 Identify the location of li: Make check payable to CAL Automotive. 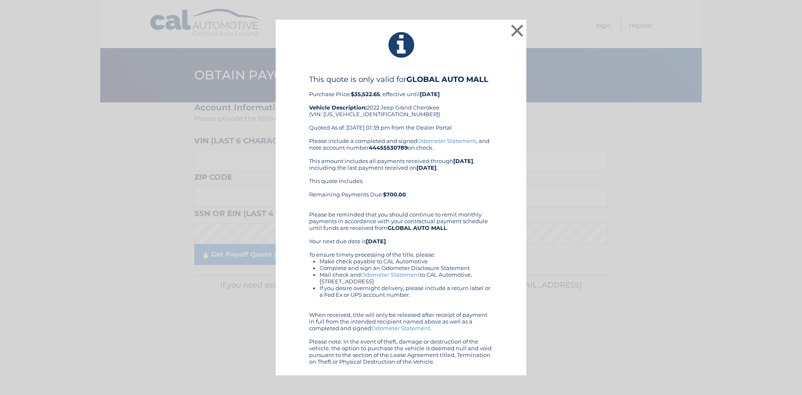
(406, 261).